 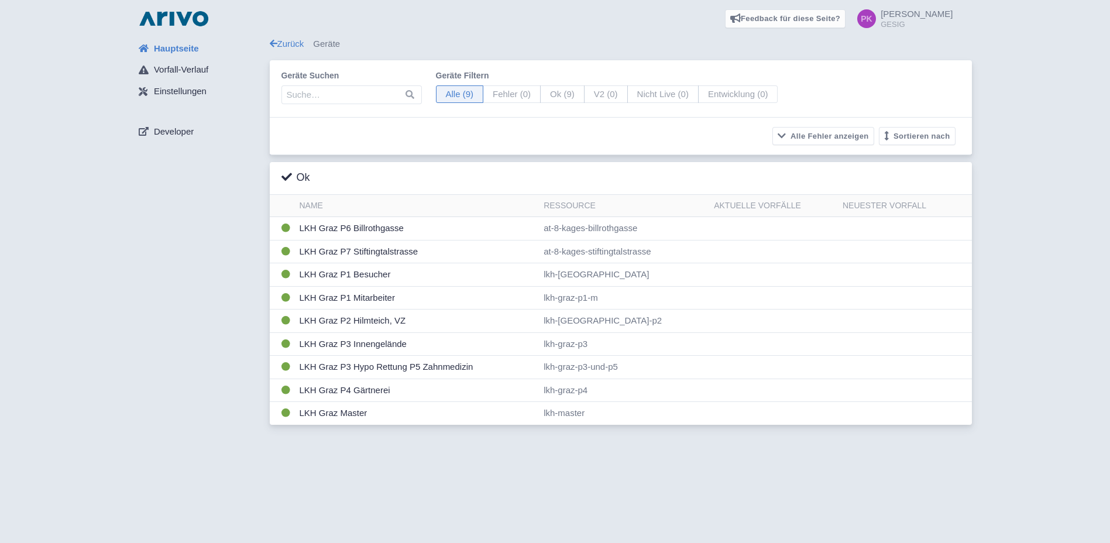 What do you see at coordinates (174, 19) in the screenshot?
I see `img: logo` at bounding box center [174, 19].